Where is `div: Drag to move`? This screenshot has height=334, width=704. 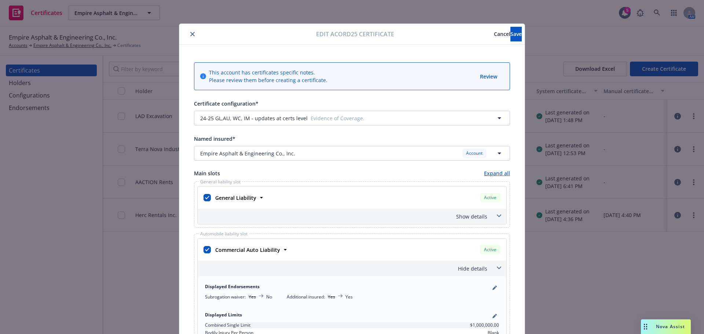 div: Drag to move is located at coordinates (646, 327).